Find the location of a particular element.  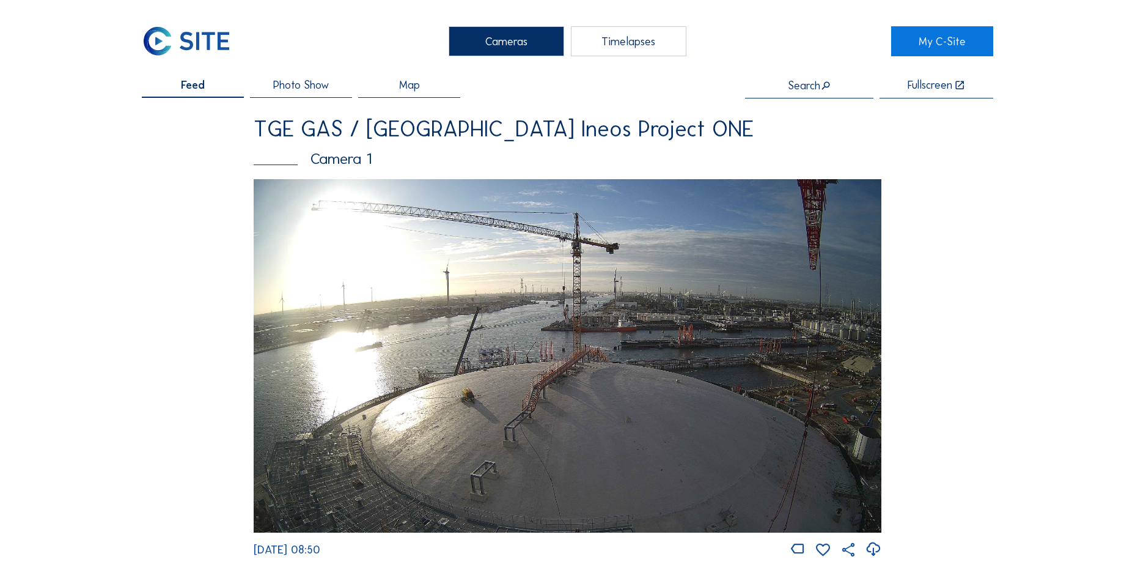

a: C-SITE Logo is located at coordinates (193, 41).